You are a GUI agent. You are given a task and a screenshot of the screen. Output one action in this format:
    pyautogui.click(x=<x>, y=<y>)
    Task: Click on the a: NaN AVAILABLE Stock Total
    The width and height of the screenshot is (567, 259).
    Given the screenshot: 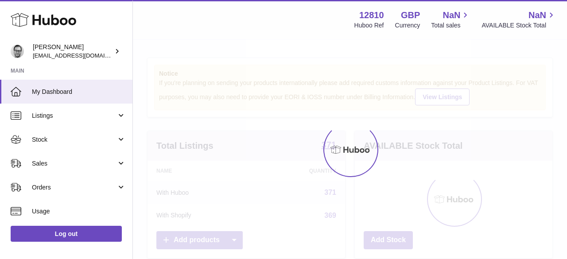 What is the action you would take?
    pyautogui.click(x=519, y=19)
    